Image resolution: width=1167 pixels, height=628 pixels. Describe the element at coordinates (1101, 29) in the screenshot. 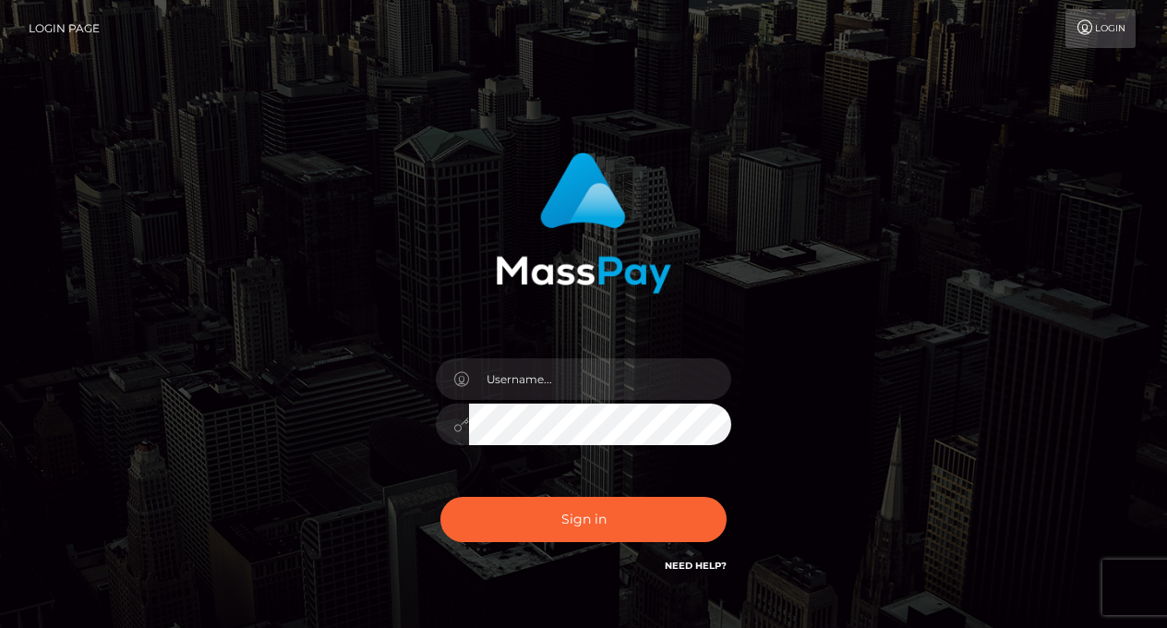

I see `a: Login` at that location.